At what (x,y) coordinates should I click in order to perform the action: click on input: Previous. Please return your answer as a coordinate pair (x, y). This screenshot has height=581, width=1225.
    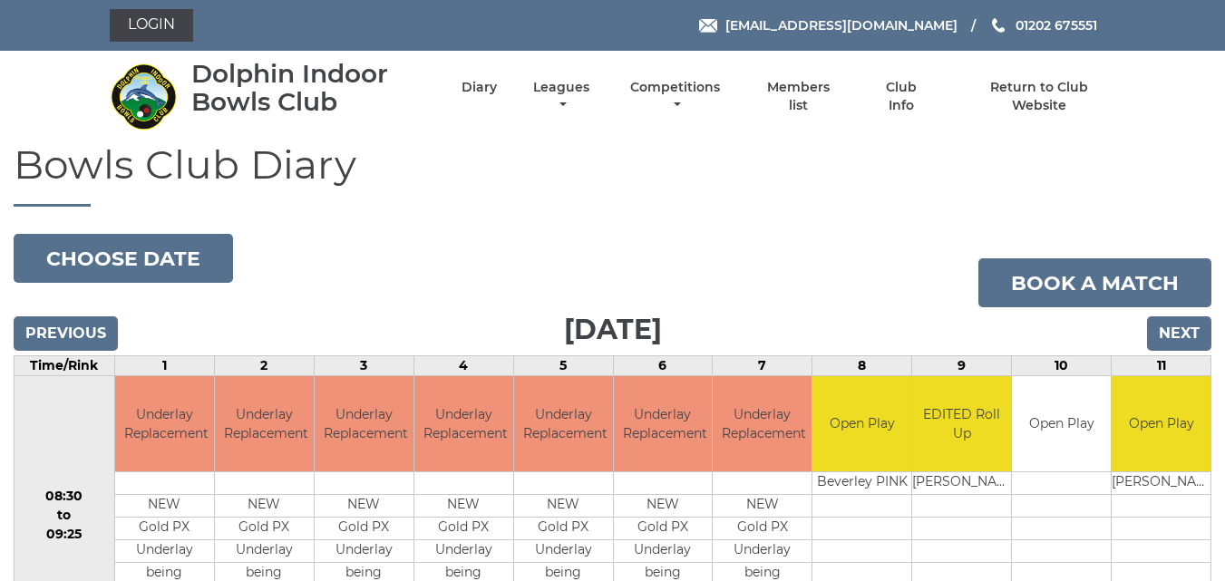
    Looking at the image, I should click on (65, 334).